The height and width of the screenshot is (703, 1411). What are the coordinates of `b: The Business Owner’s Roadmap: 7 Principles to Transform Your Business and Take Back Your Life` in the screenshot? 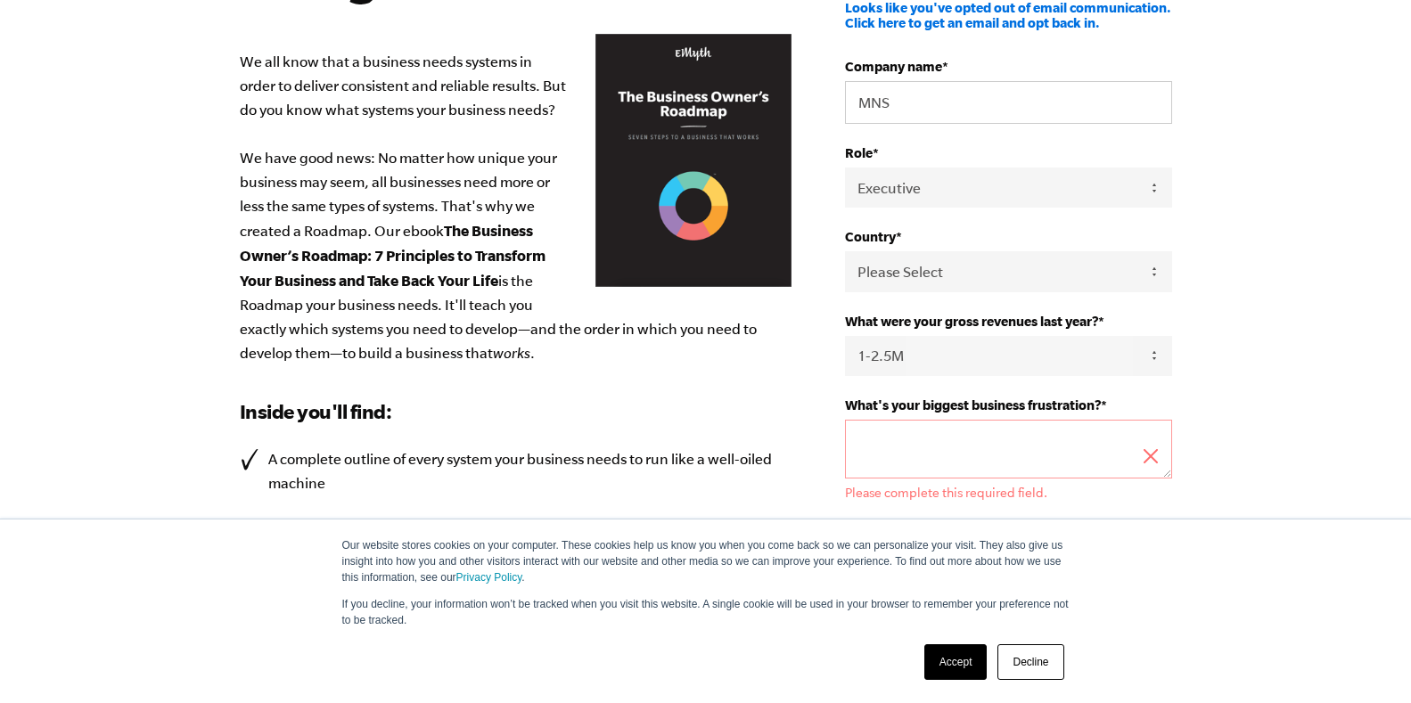 It's located at (392, 255).